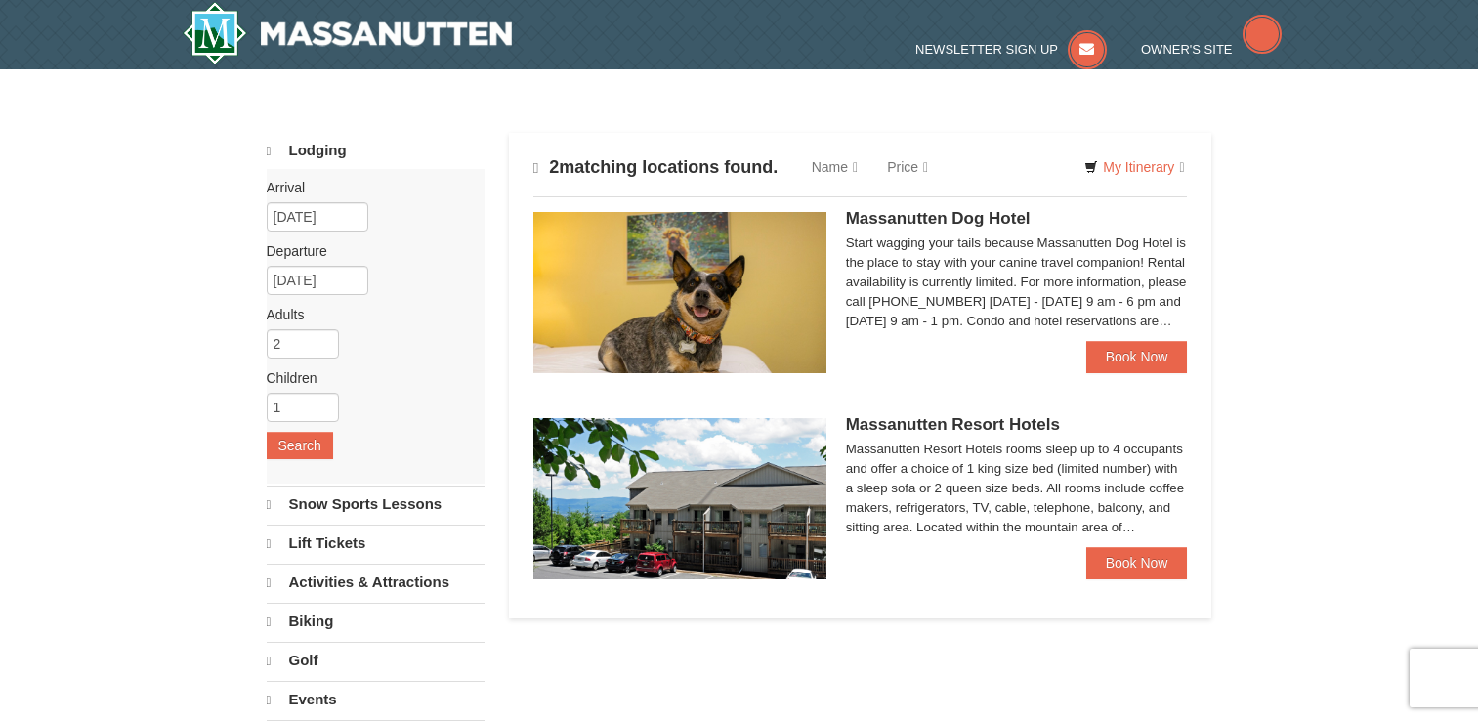 The height and width of the screenshot is (721, 1478). I want to click on a: Newsletter Sign Up, so click(1011, 49).